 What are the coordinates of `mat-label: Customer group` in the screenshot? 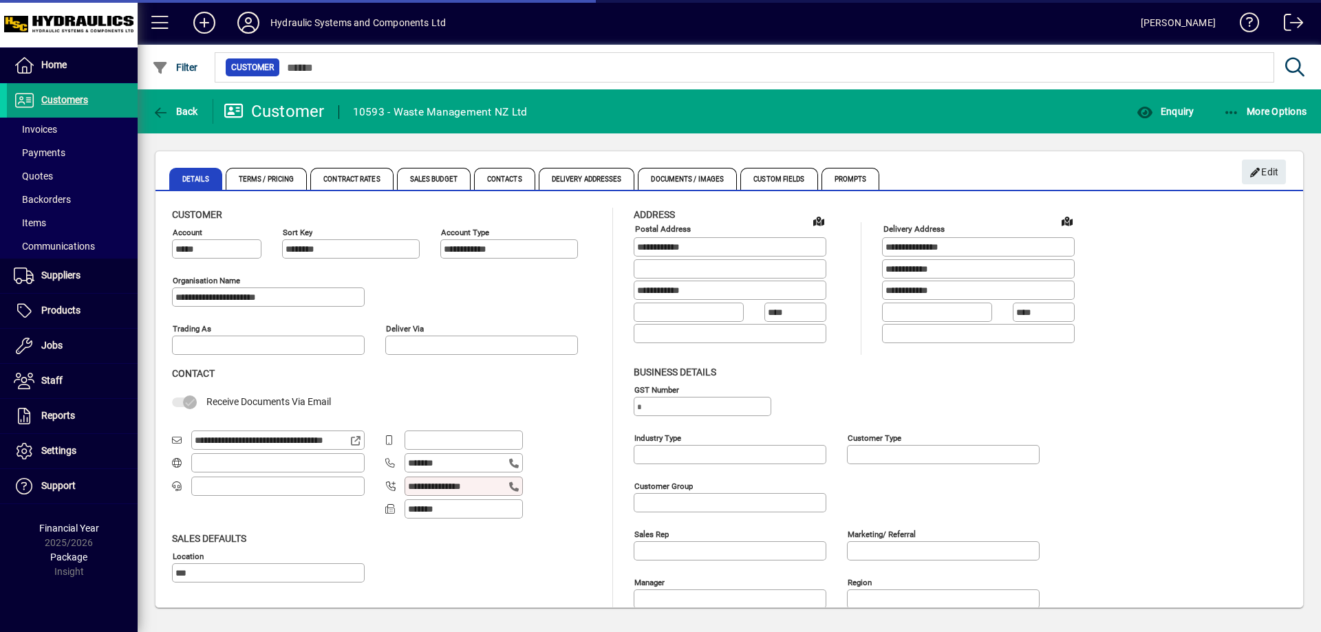 It's located at (663, 486).